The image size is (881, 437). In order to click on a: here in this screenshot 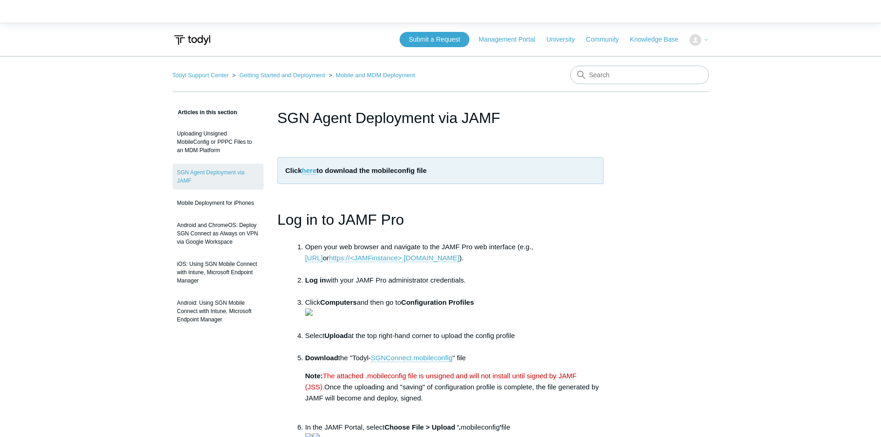, I will do `click(309, 171)`.